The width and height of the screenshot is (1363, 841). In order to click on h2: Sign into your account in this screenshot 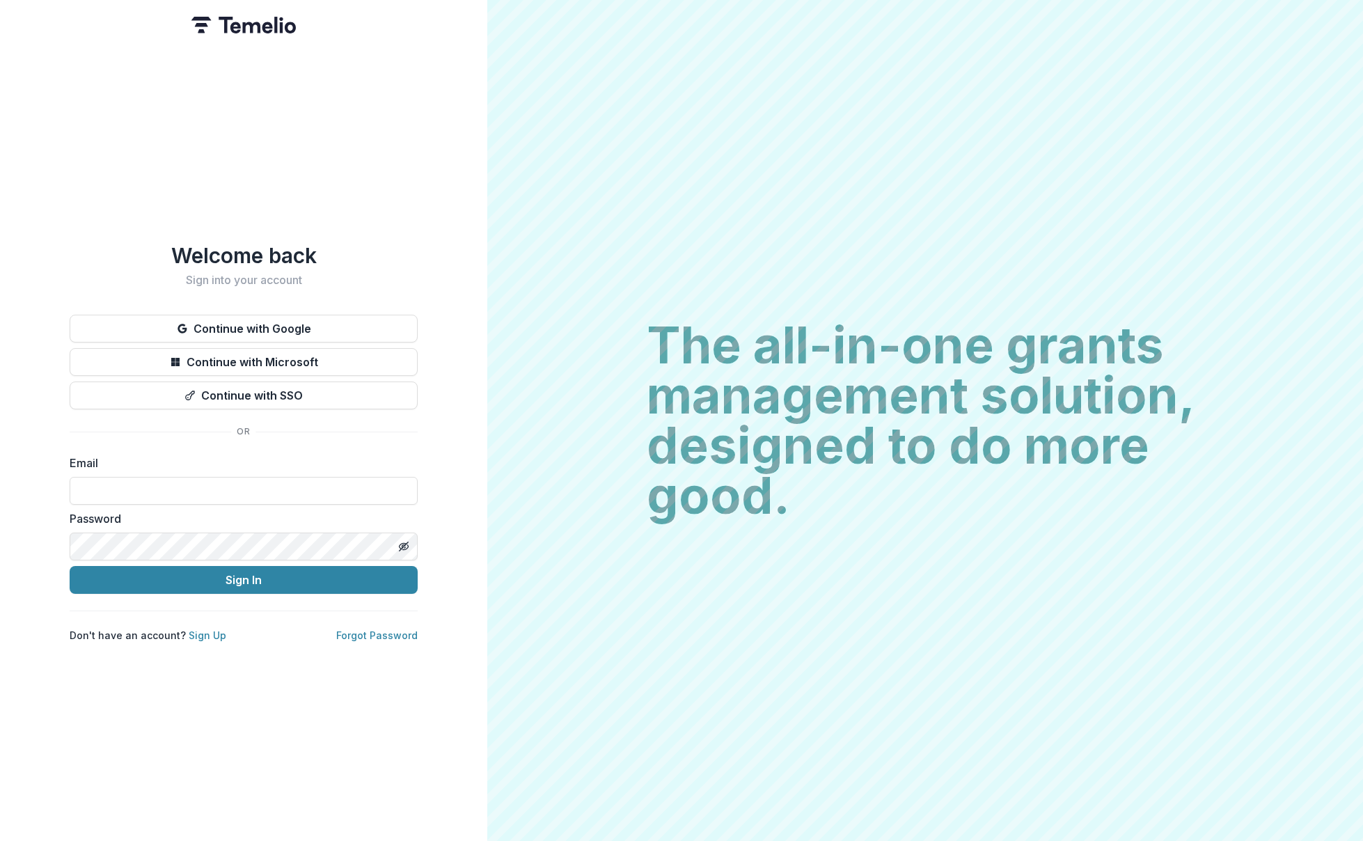, I will do `click(244, 280)`.